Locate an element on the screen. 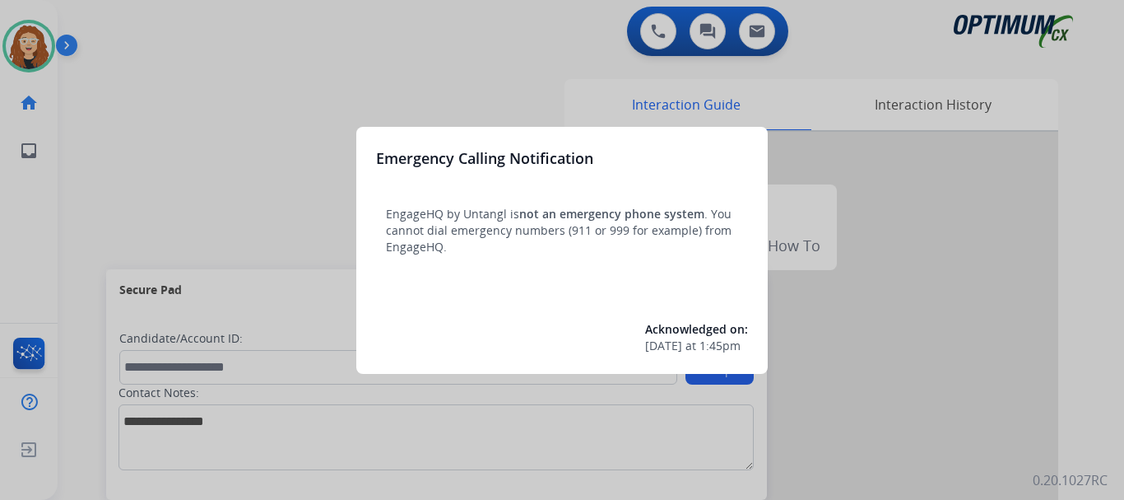 This screenshot has width=1124, height=500. span: 1:45pm is located at coordinates (720, 346).